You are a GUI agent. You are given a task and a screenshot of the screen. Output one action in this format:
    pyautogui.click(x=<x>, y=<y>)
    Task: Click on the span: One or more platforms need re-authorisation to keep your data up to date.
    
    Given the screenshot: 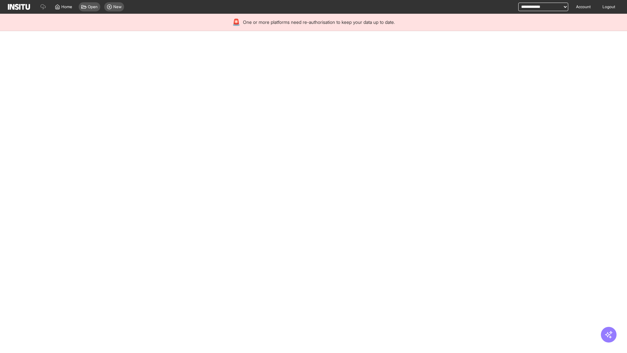 What is the action you would take?
    pyautogui.click(x=319, y=22)
    